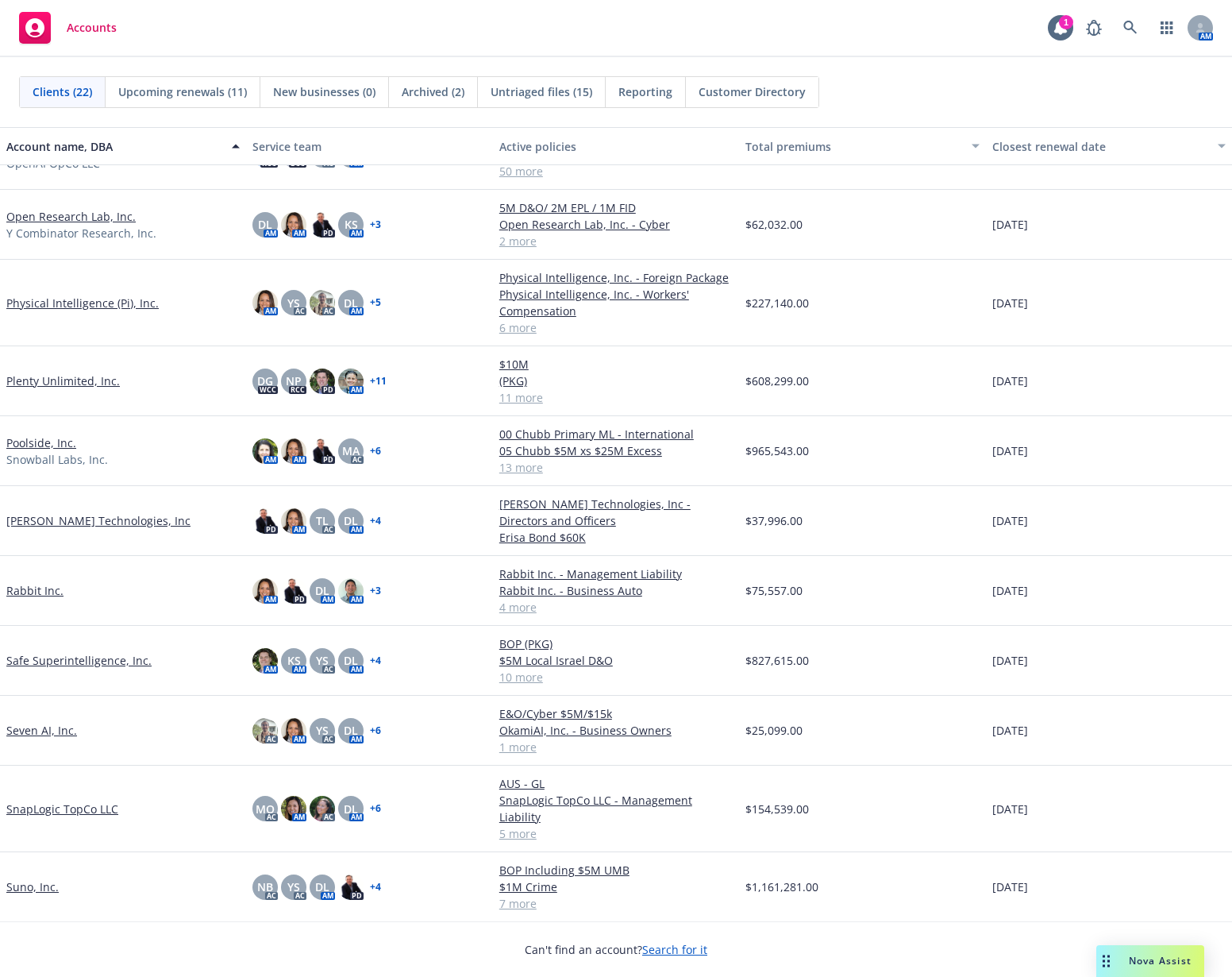 The height and width of the screenshot is (977, 1232). I want to click on span: $965,543.00, so click(778, 451).